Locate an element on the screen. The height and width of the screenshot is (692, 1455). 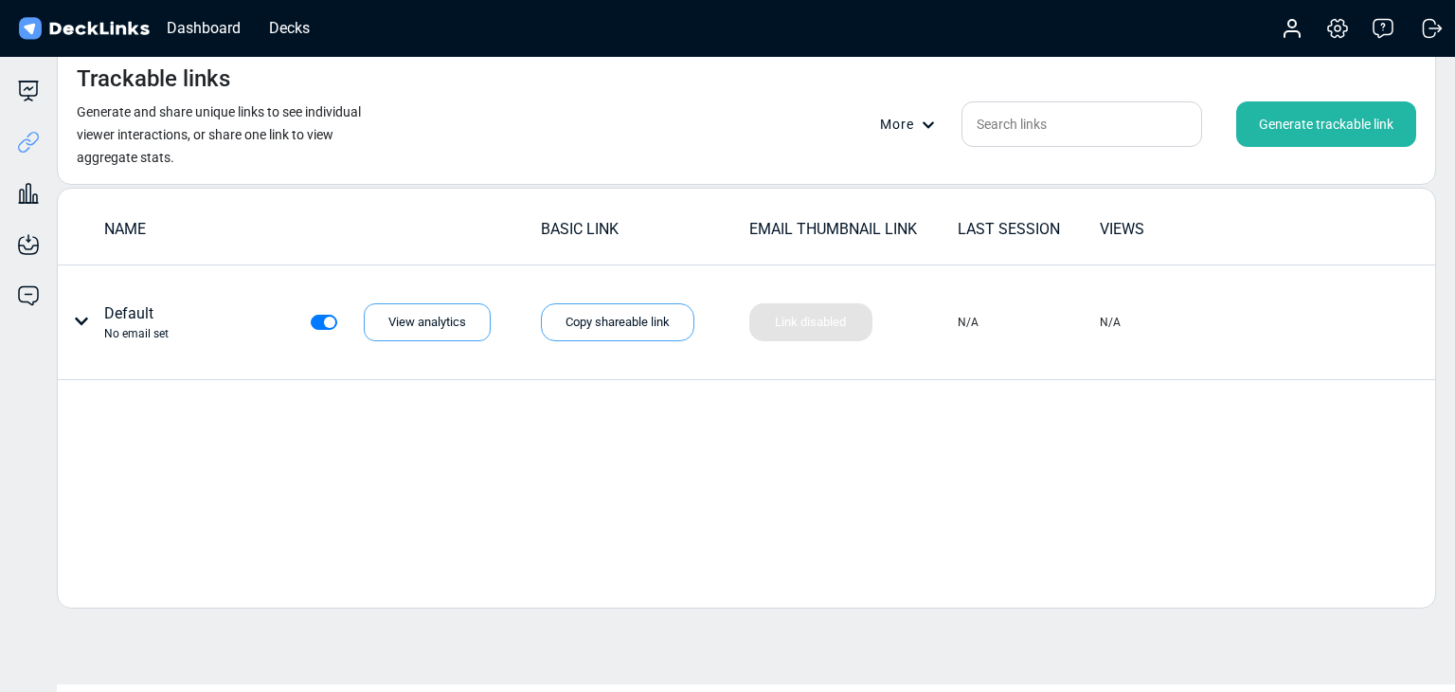
div: Generate trackable link is located at coordinates (1327, 124).